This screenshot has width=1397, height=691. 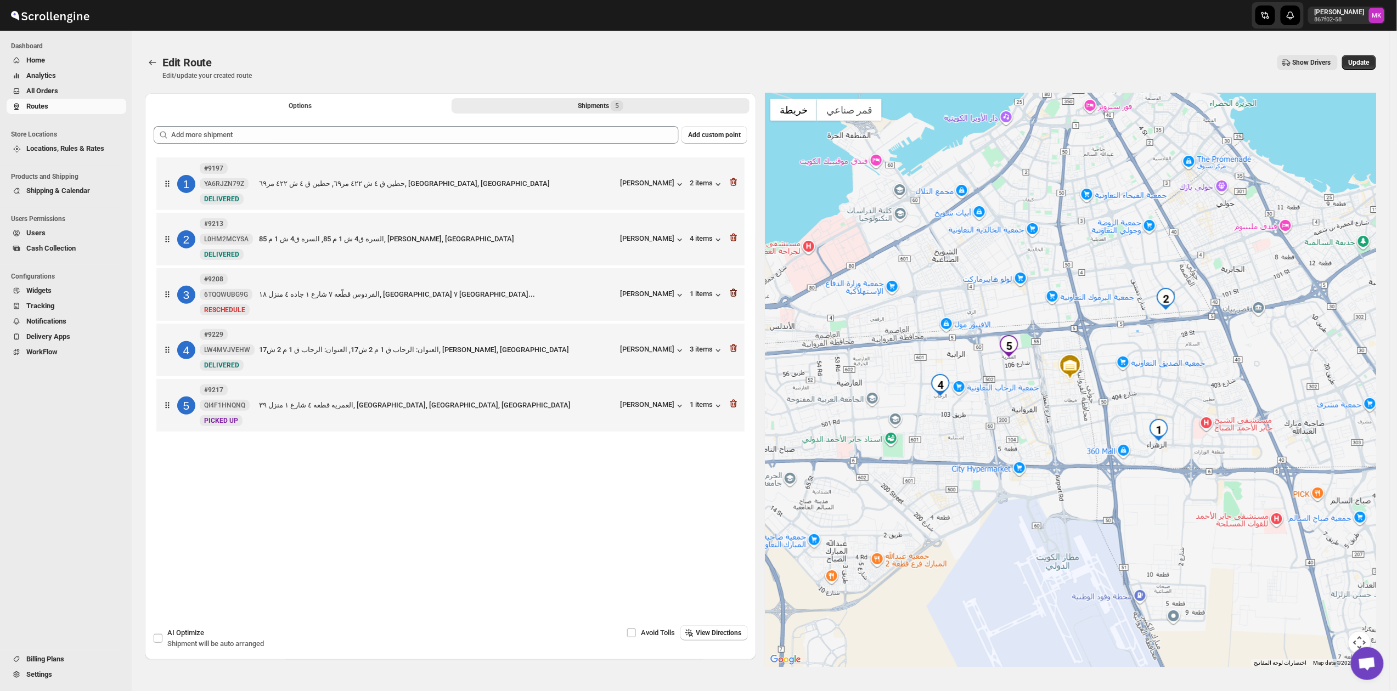 I want to click on span: Update, so click(x=1359, y=63).